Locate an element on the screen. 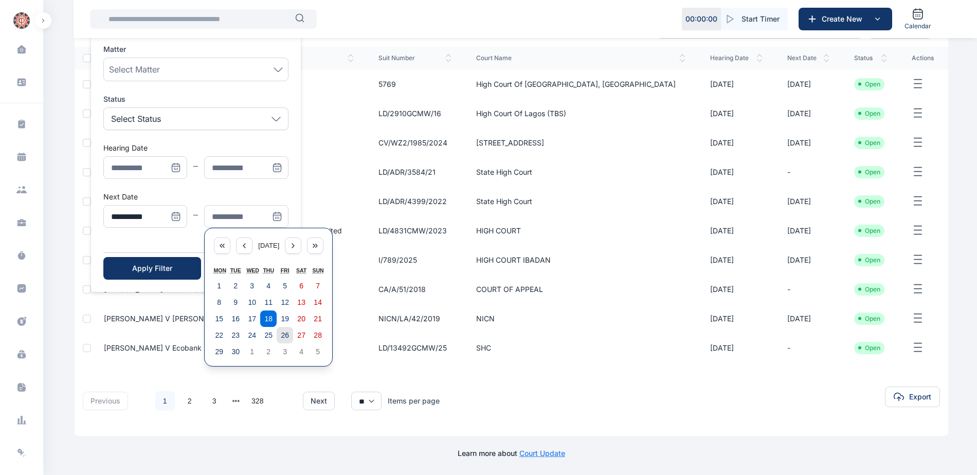 The width and height of the screenshot is (977, 475). li: 下一页 is located at coordinates (279, 401).